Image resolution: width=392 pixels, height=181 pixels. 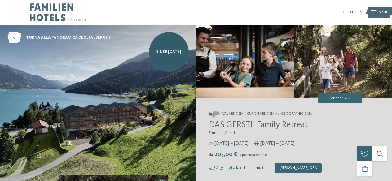 What do you see at coordinates (360, 12) in the screenshot?
I see `a: EN` at bounding box center [360, 12].